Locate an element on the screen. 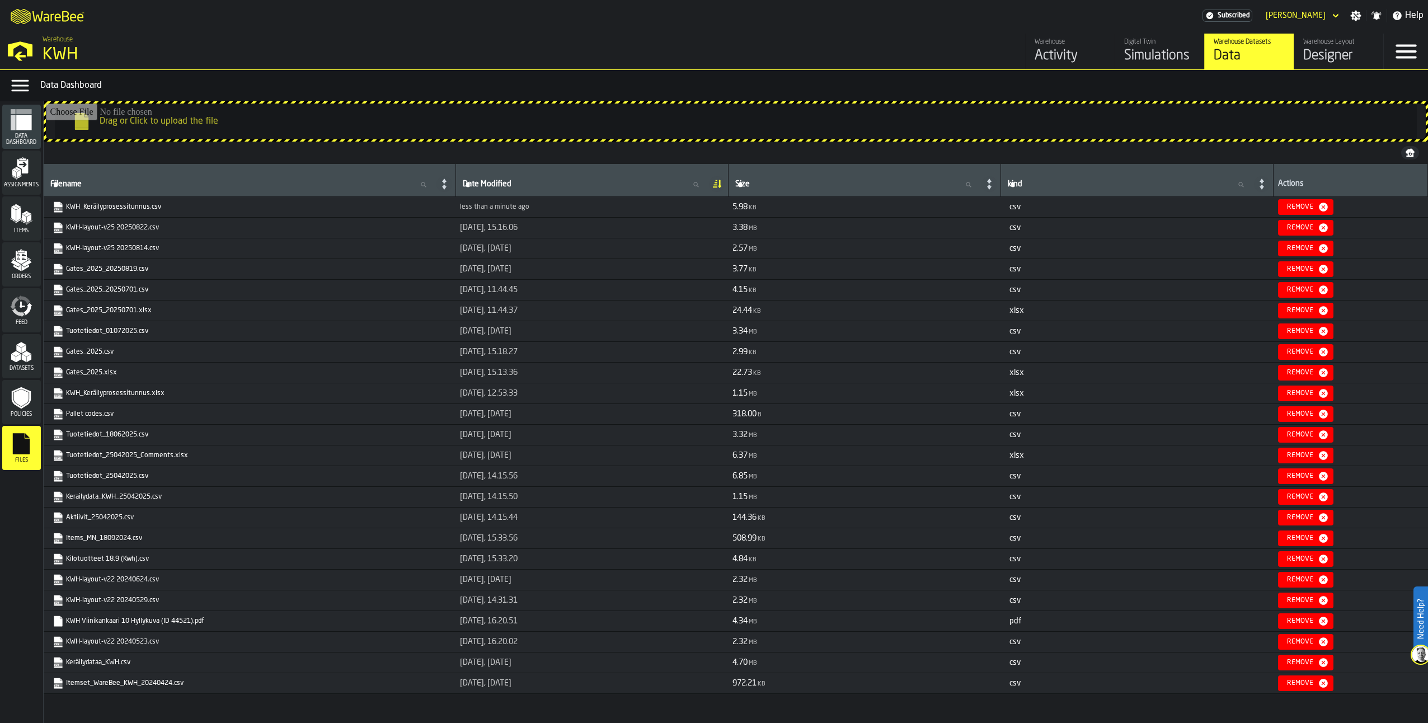 This screenshot has width=1428, height=723. div: Menu Subscription is located at coordinates (1227, 16).